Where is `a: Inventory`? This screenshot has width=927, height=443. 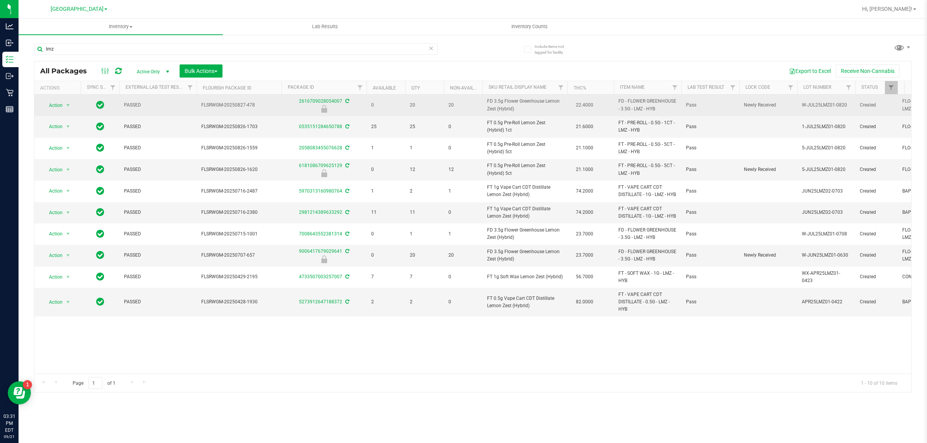 a: Inventory is located at coordinates (121, 27).